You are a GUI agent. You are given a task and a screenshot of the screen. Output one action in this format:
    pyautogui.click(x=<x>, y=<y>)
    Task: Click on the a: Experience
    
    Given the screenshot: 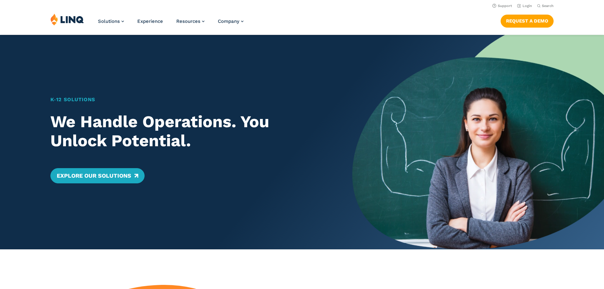 What is the action you would take?
    pyautogui.click(x=150, y=21)
    